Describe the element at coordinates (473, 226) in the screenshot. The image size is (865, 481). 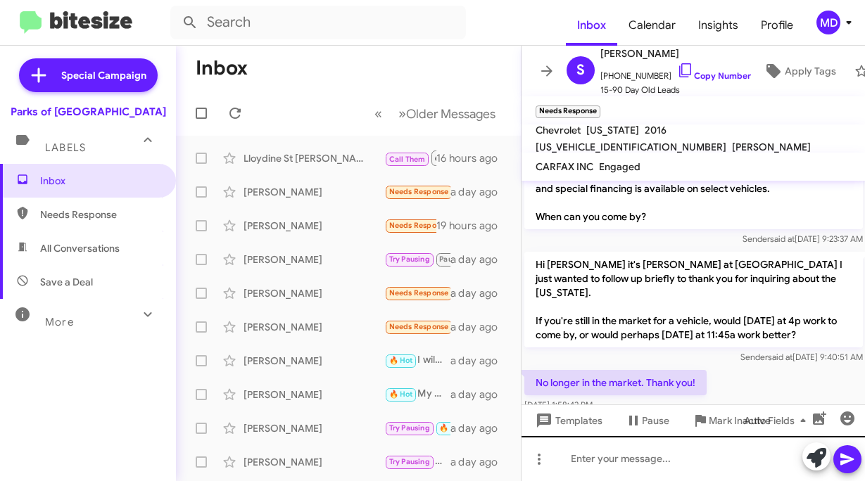
I see `div: 19 hours ago` at that location.